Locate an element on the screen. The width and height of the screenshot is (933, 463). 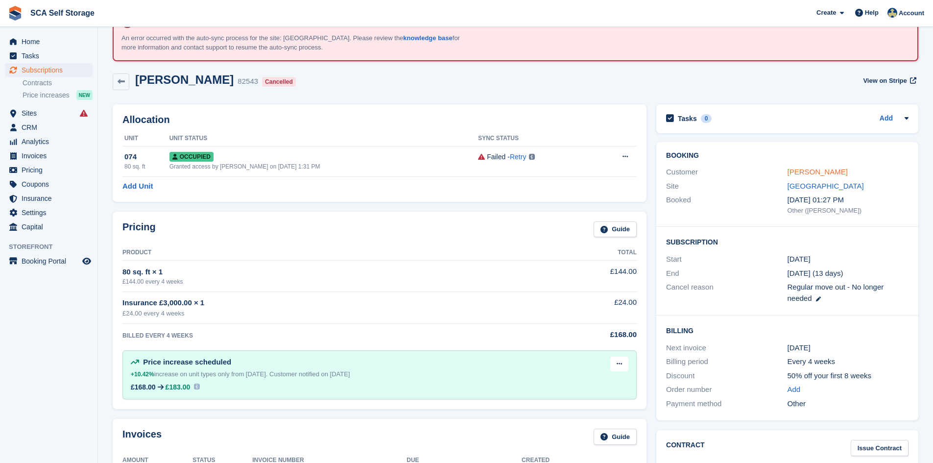
a: Preview store is located at coordinates (87, 261).